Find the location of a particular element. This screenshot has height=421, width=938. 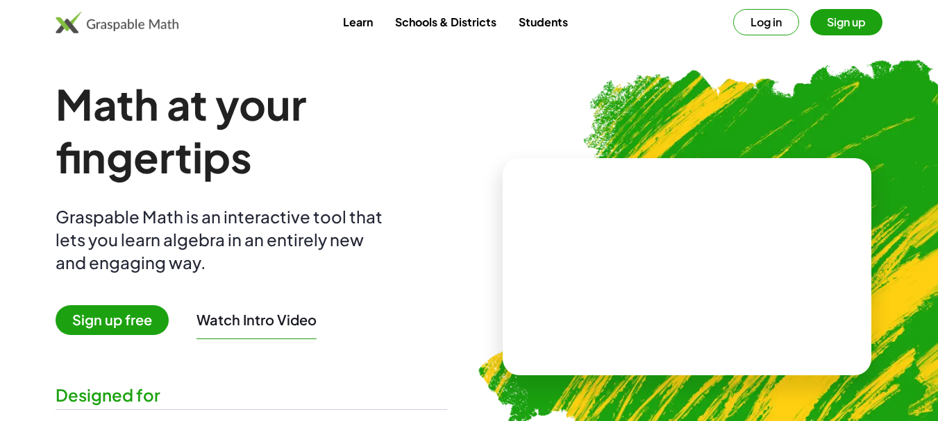

h1: Math at your fingertips is located at coordinates (251, 130).